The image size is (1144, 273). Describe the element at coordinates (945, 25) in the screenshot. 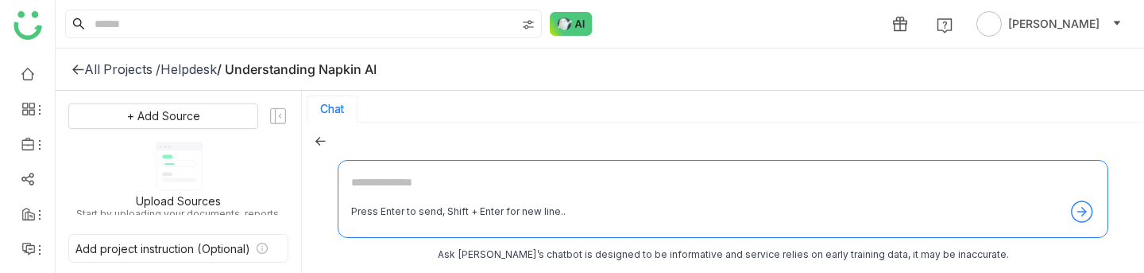

I see `img: help.svg` at that location.